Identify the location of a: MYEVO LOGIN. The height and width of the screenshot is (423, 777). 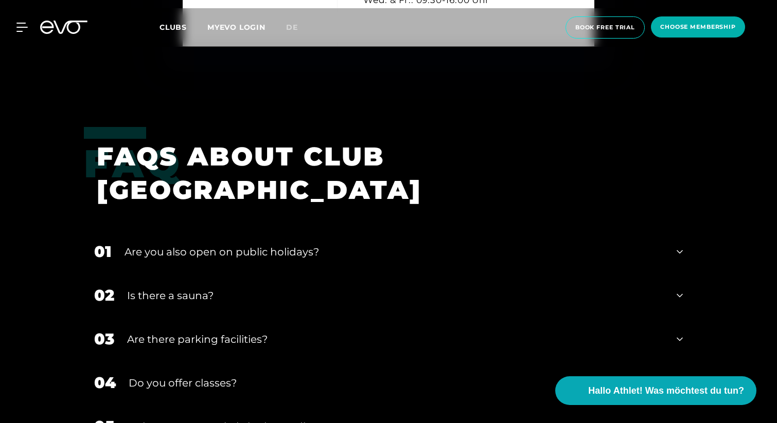
(236, 27).